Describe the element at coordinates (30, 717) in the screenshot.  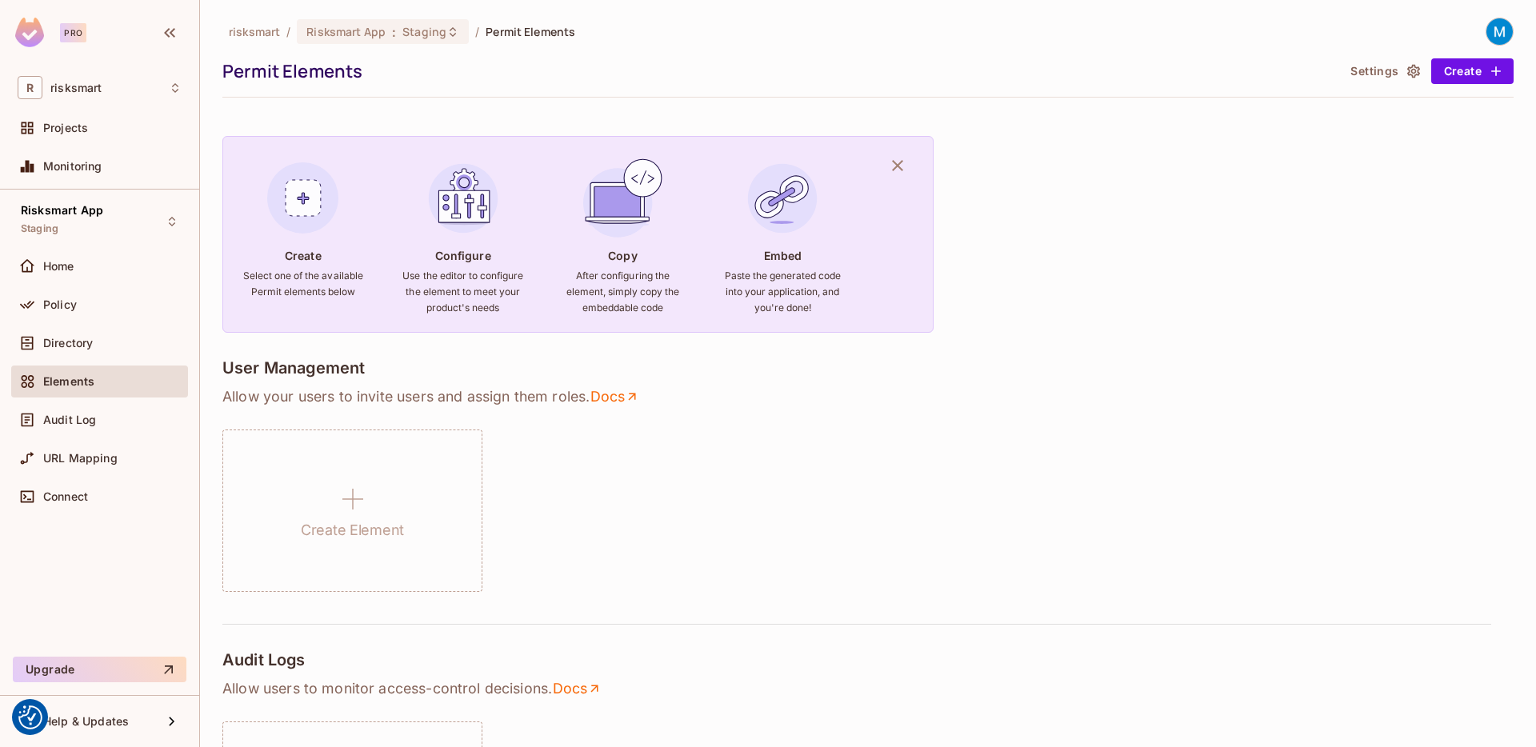
I see `button: Consent Preferences` at that location.